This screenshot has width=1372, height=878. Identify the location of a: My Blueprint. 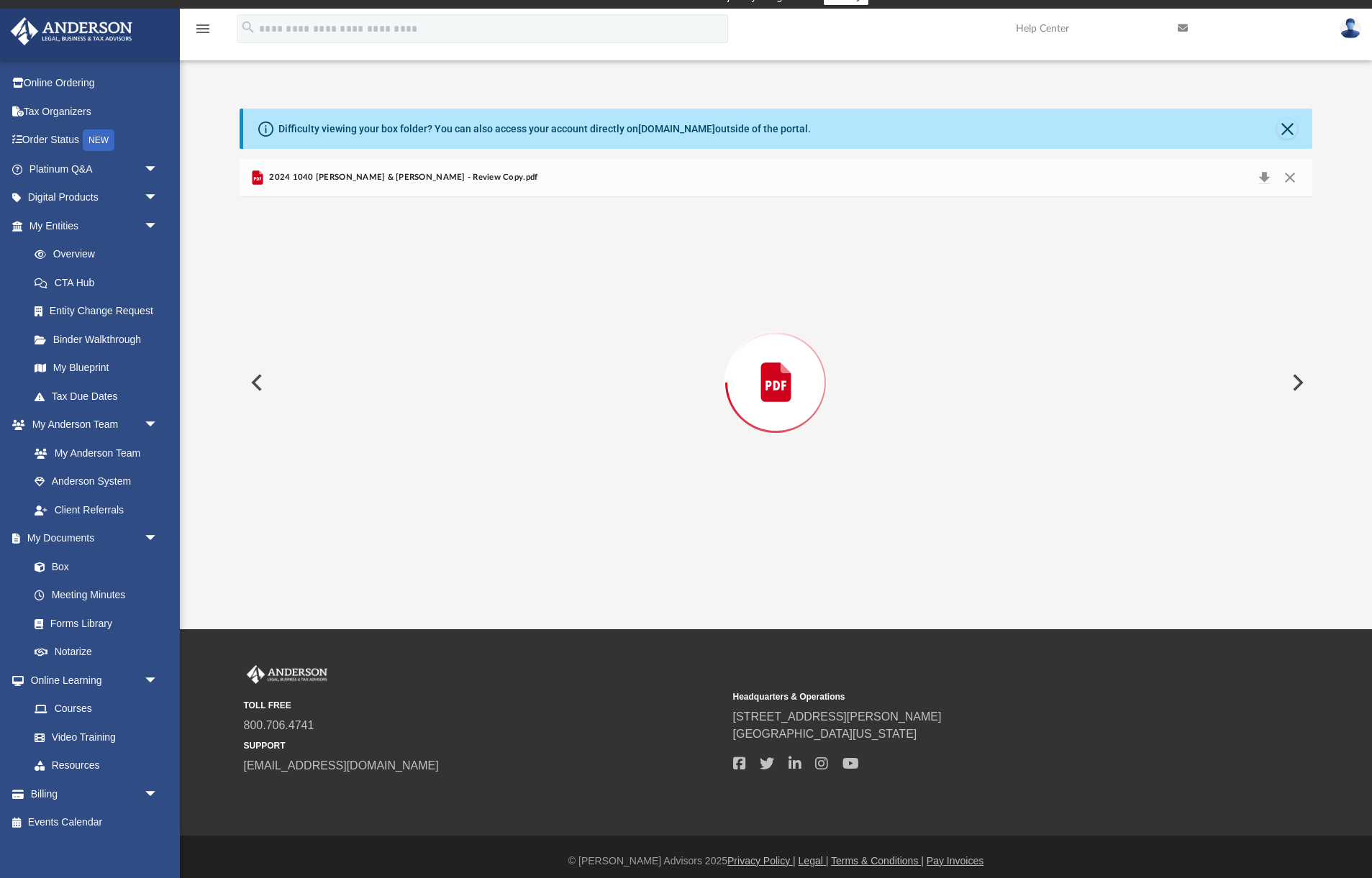
(97, 369).